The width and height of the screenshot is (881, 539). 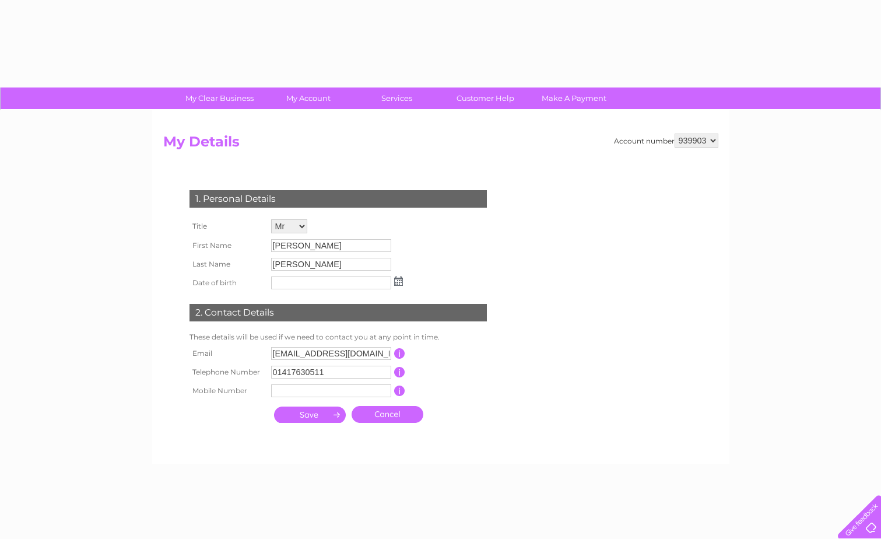 What do you see at coordinates (227, 226) in the screenshot?
I see `th: Title` at bounding box center [227, 226].